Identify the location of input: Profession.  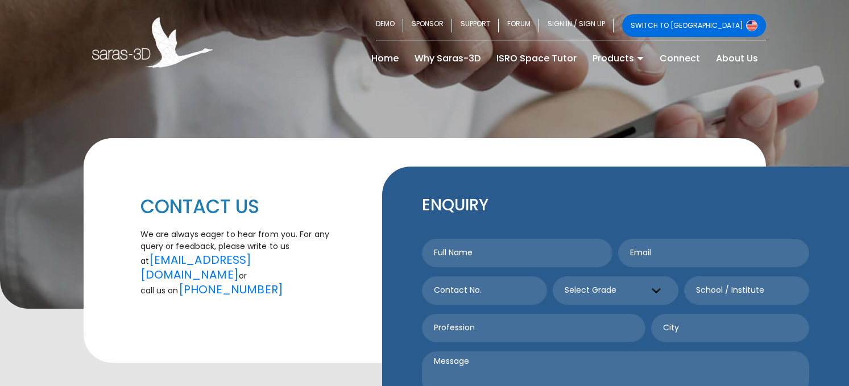
(534, 328).